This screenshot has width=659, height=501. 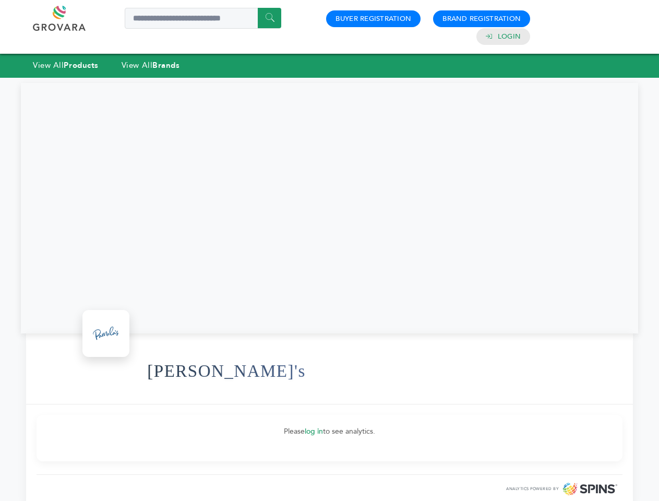 I want to click on a: log in, so click(x=313, y=431).